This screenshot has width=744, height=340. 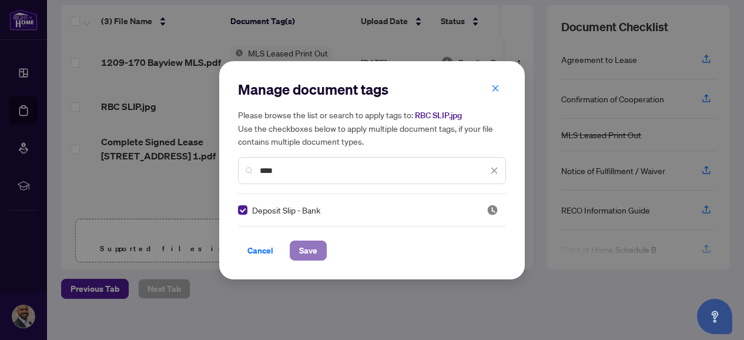 I want to click on img: status, so click(x=493, y=210).